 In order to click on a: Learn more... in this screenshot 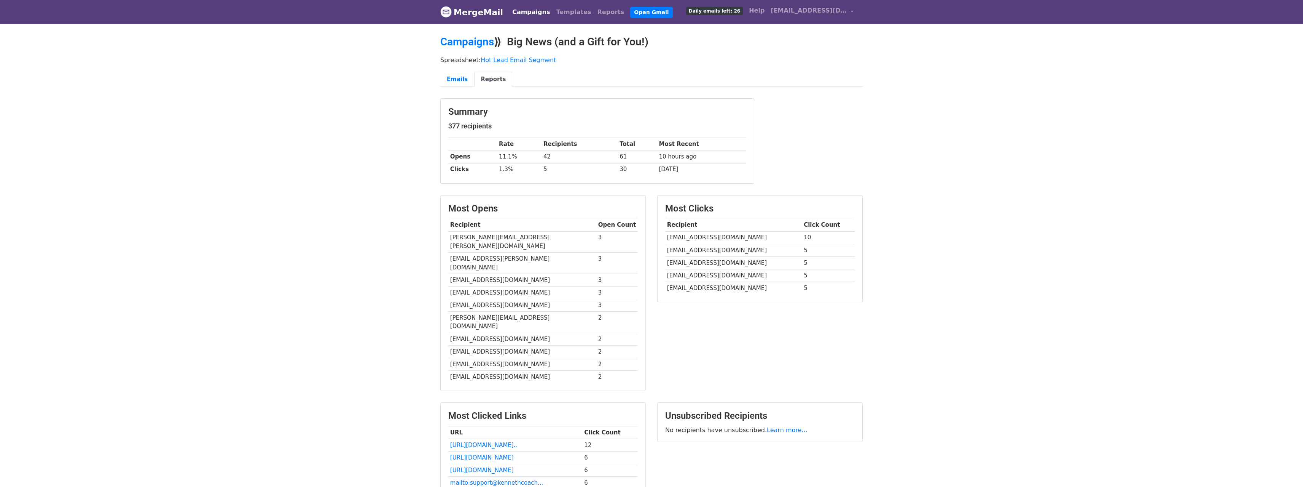, I will do `click(787, 429)`.